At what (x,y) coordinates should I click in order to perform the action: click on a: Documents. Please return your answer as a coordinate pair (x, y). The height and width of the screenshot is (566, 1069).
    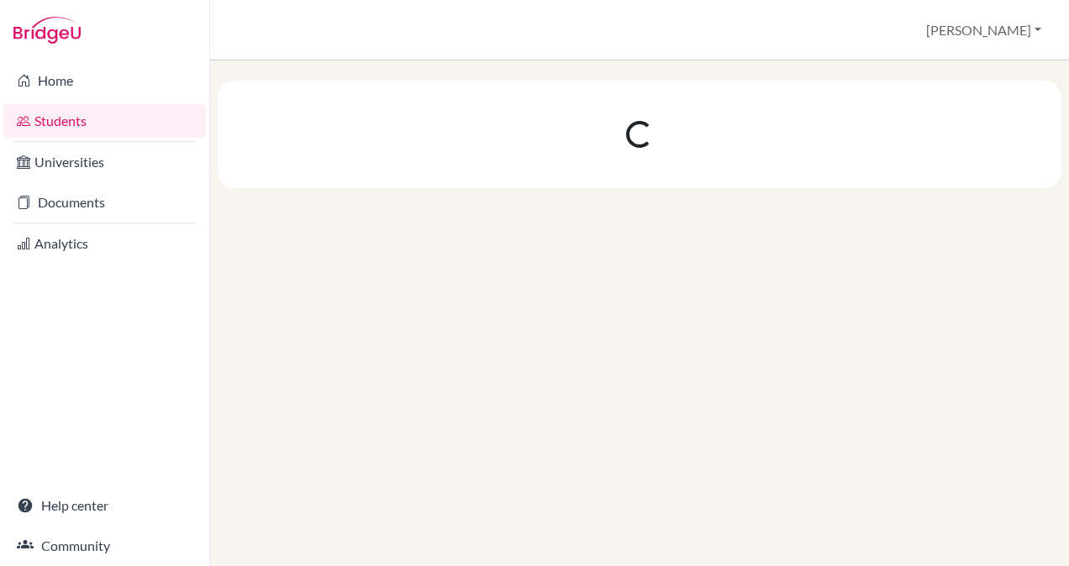
    Looking at the image, I should click on (104, 203).